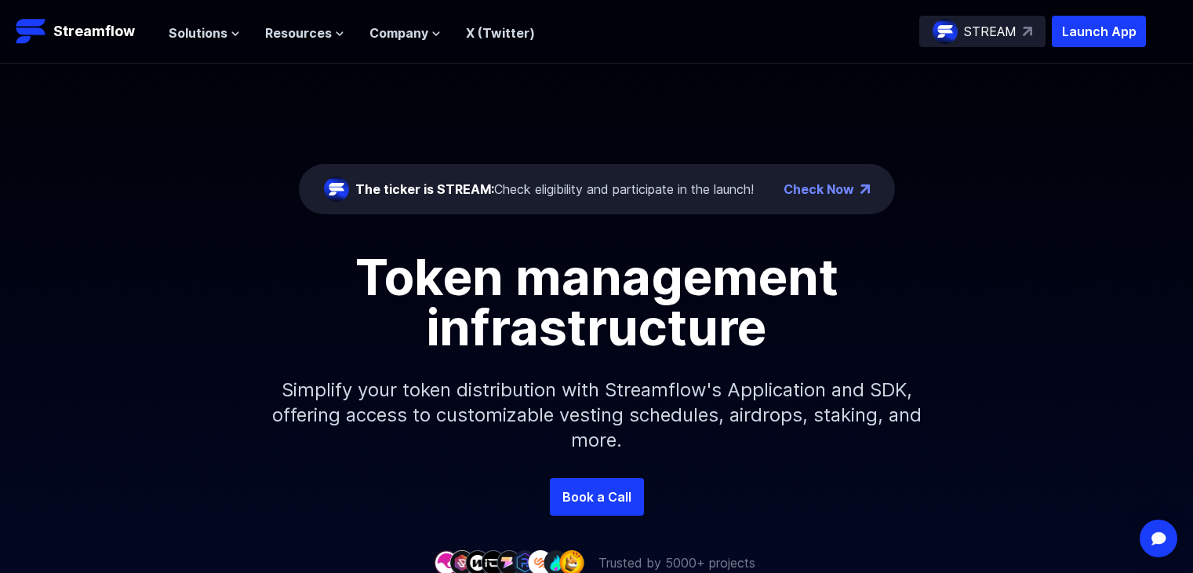 The image size is (1193, 573). Describe the element at coordinates (597, 415) in the screenshot. I see `p: Simplify your token distribution with Streamflow's Application and SDK, offering access to custom...` at that location.